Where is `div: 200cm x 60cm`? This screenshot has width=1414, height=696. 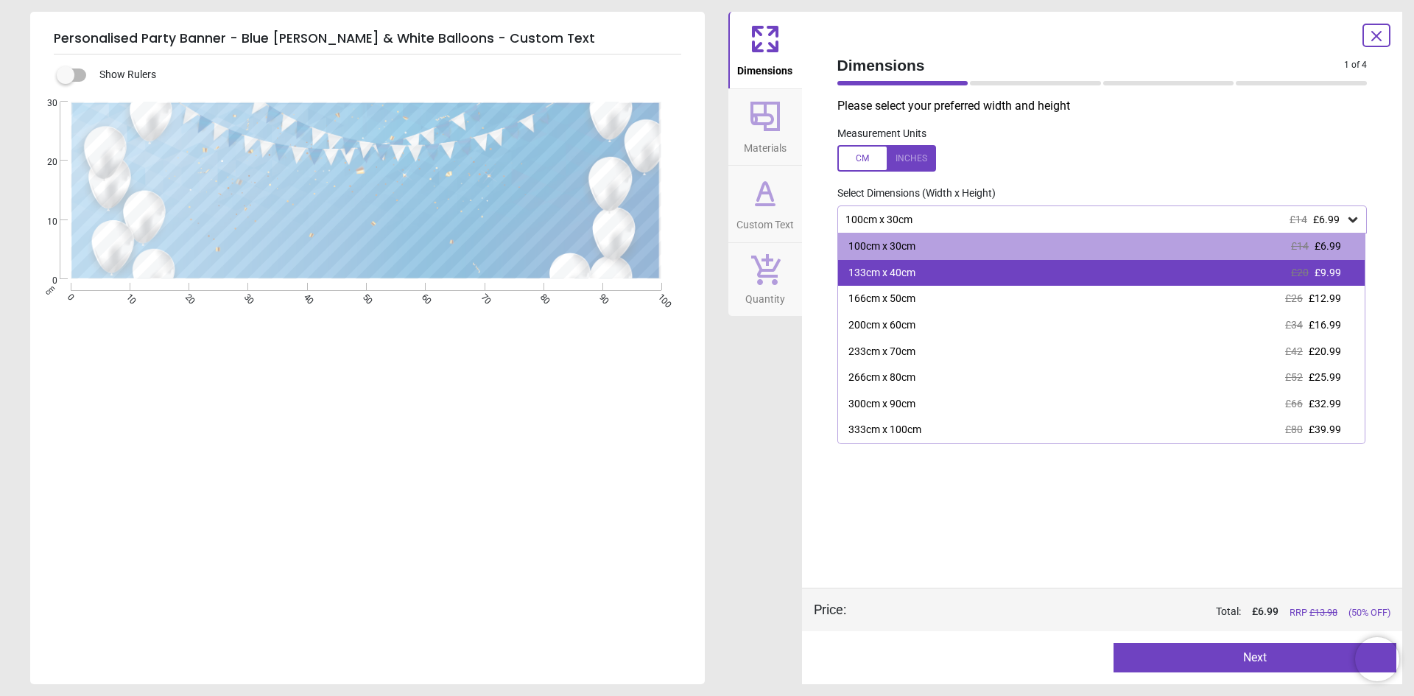
div: 200cm x 60cm is located at coordinates (881, 325).